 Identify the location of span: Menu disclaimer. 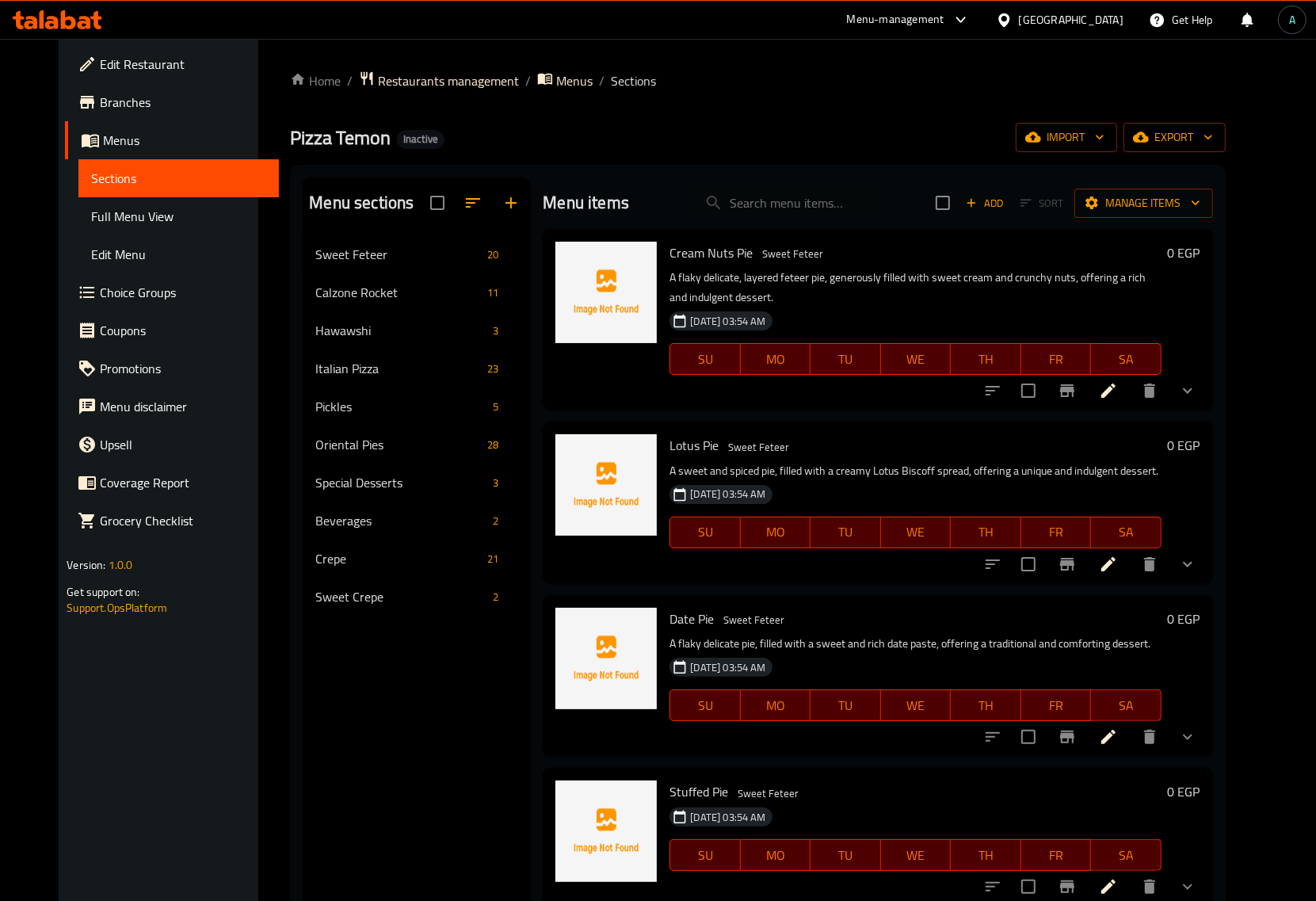
(182, 407).